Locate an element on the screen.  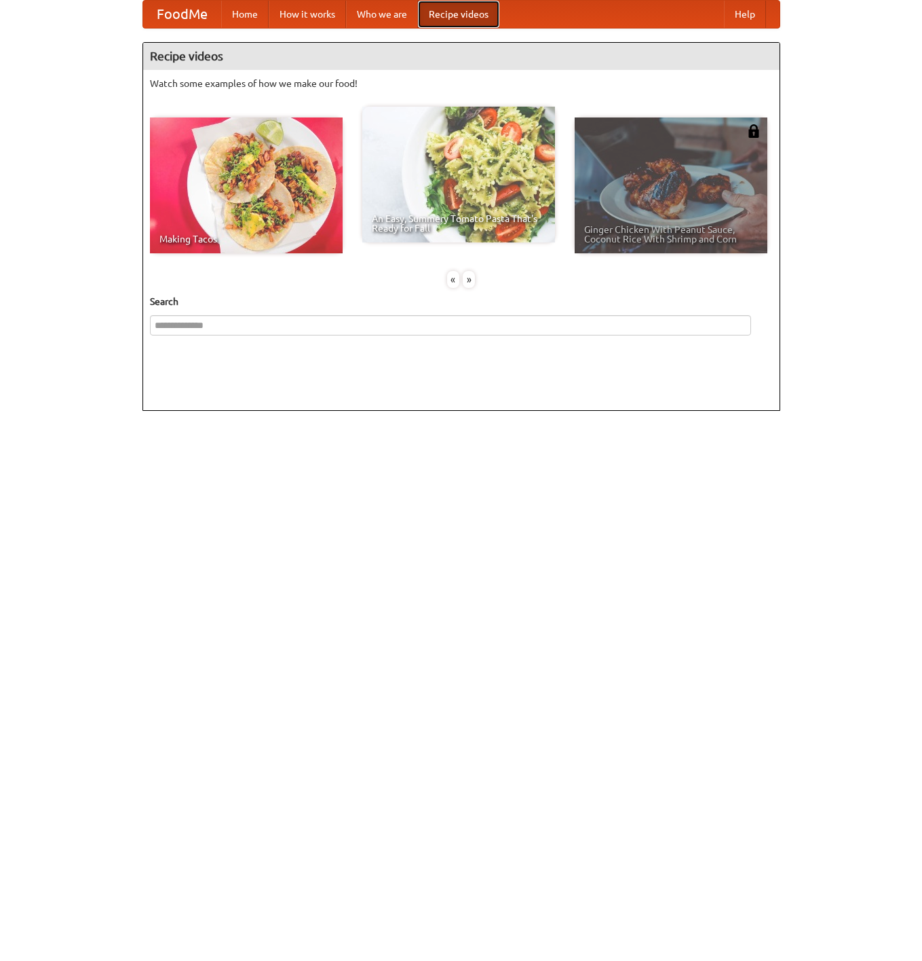
a: Making Tacos is located at coordinates (246, 185).